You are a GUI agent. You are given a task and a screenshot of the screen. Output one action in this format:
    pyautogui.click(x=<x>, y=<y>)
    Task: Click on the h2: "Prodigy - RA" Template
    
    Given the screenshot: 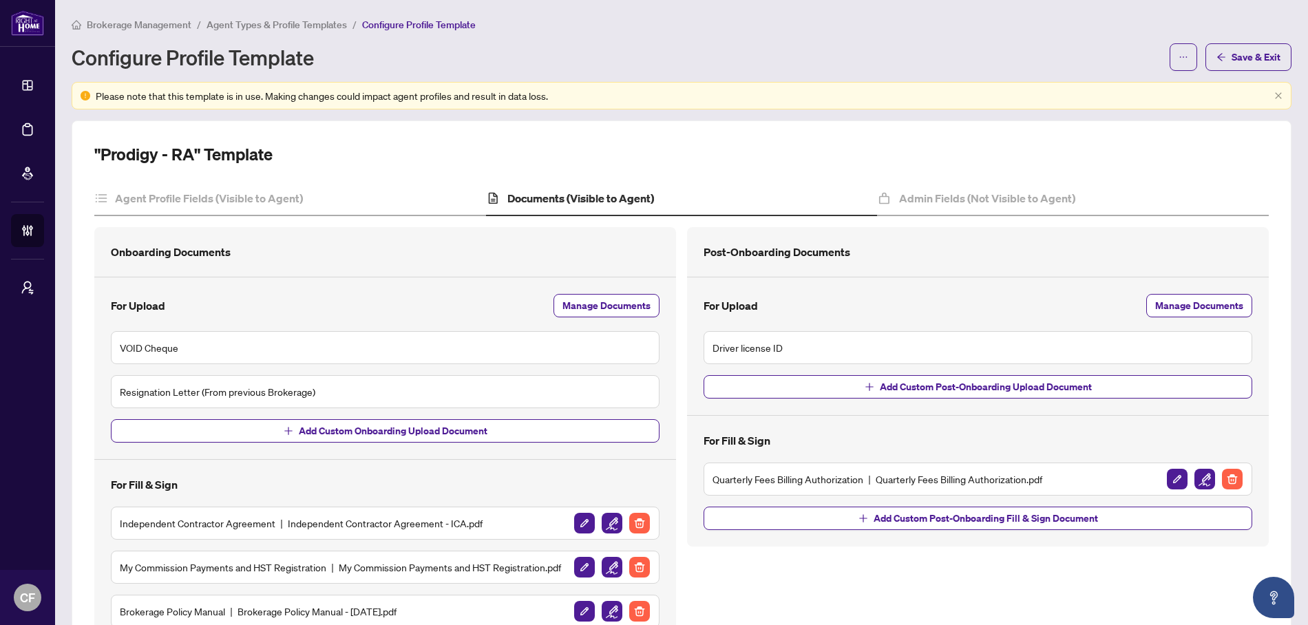 What is the action you would take?
    pyautogui.click(x=183, y=154)
    